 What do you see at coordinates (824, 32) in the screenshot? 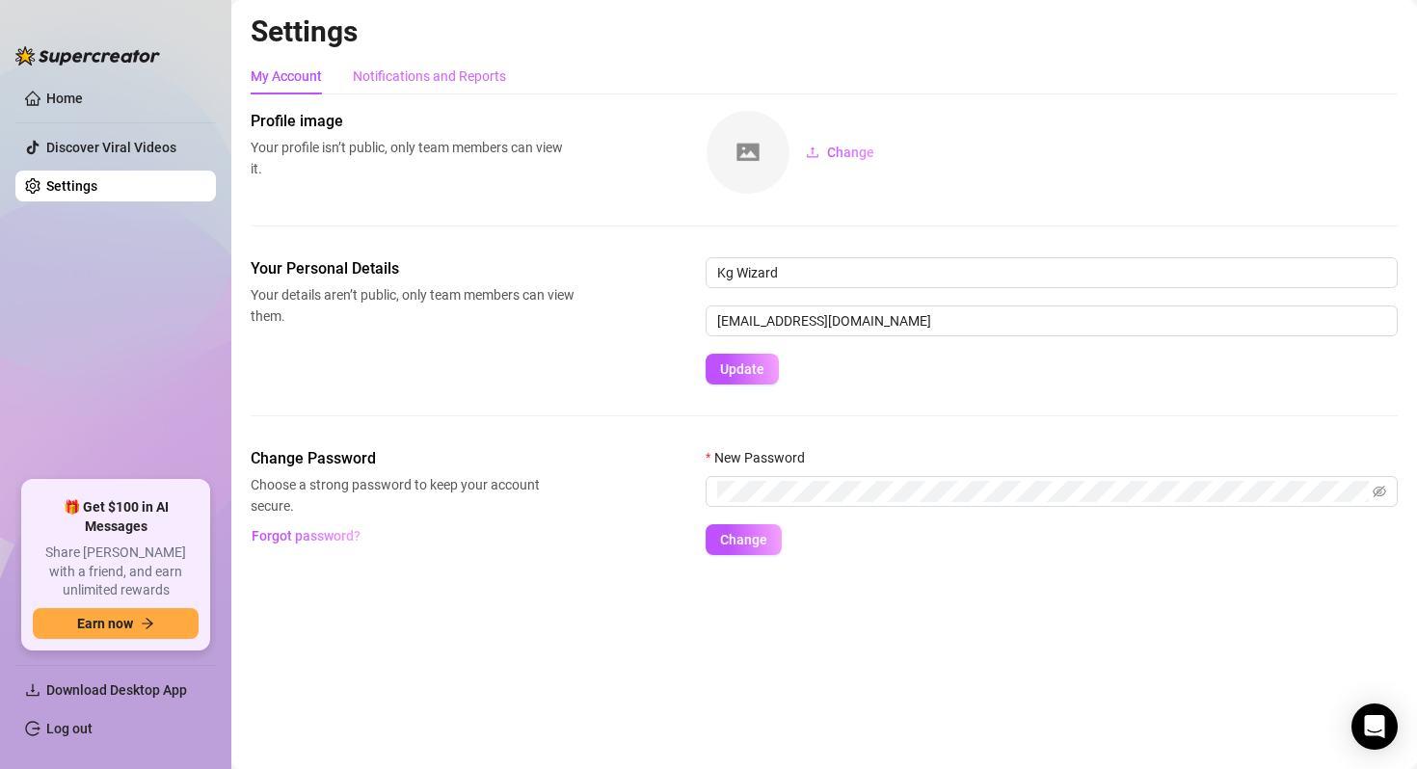
I see `h2: Settings` at bounding box center [824, 32].